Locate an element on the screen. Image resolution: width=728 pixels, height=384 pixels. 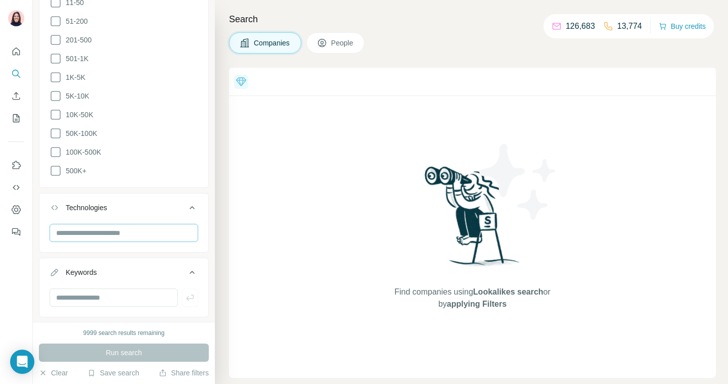
div: Technologies is located at coordinates (86, 208).